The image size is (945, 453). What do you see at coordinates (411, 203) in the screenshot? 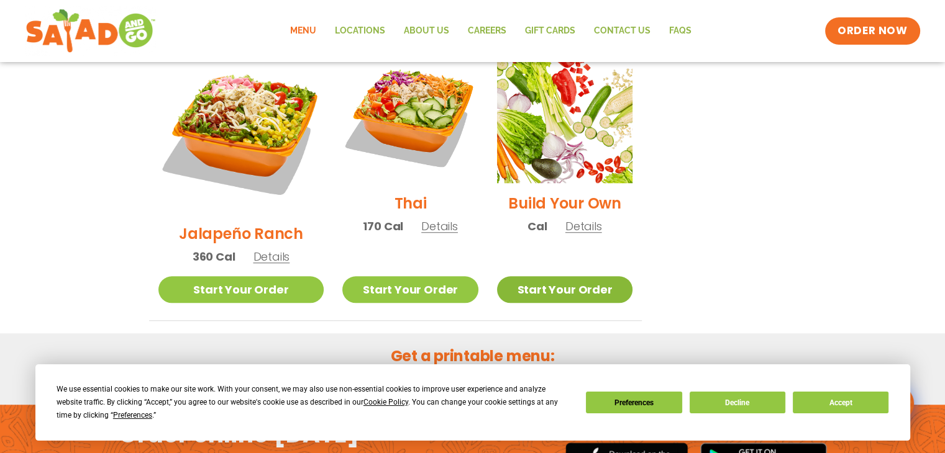
I see `h2: Thai` at bounding box center [411, 203].